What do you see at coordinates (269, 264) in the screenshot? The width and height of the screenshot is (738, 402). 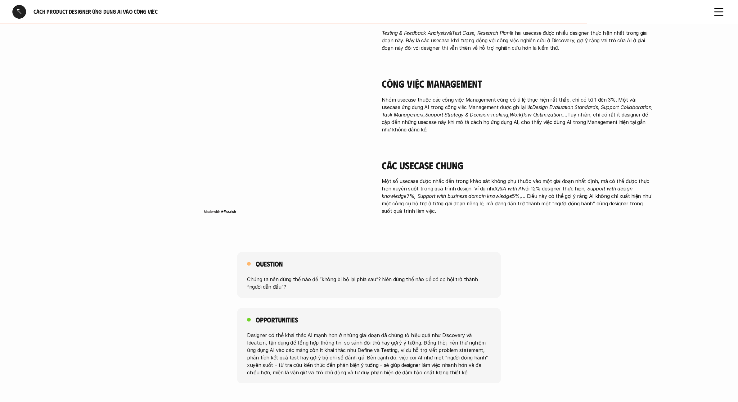 I see `h5: Question` at bounding box center [269, 264].